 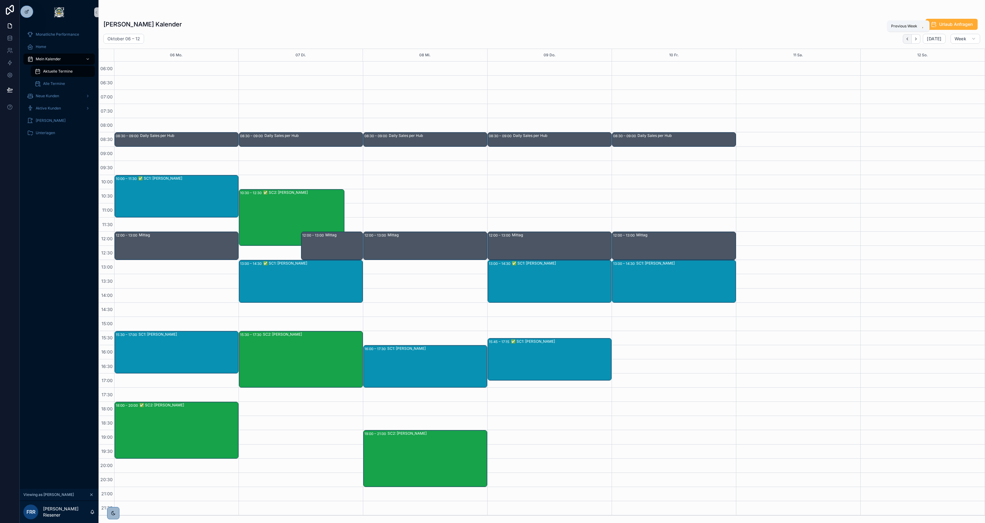 What do you see at coordinates (904, 26) in the screenshot?
I see `span: Previous Week` at bounding box center [904, 26].